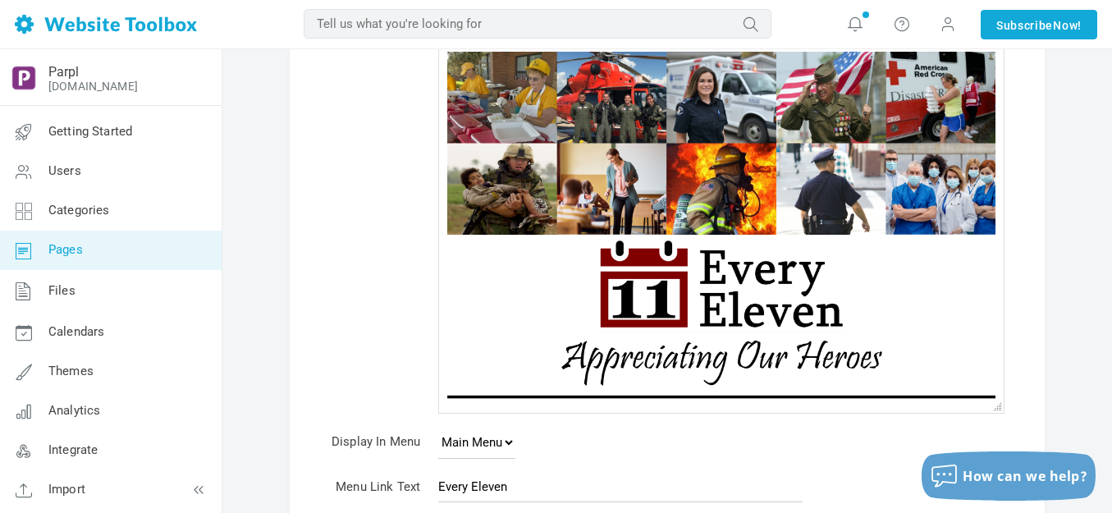  Describe the element at coordinates (63, 71) in the screenshot. I see `a: Parpl` at that location.